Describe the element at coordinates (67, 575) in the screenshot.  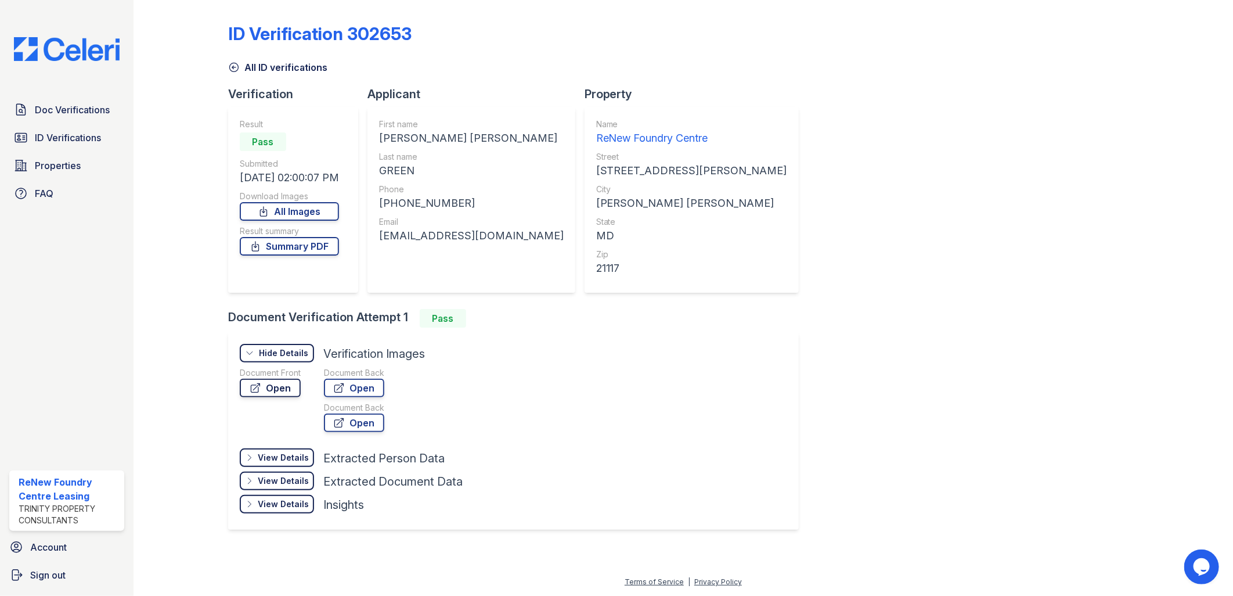
I see `a: Sign out` at that location.